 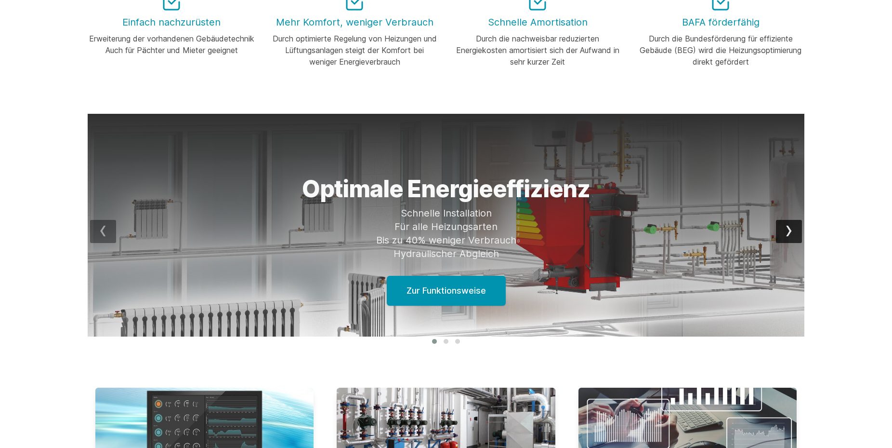 I want to click on p: Schnelle Installation Für alle Heizungsarten Bis zu 40% weniger Verbrauch Hydraulischer Abgleich, so click(x=446, y=233).